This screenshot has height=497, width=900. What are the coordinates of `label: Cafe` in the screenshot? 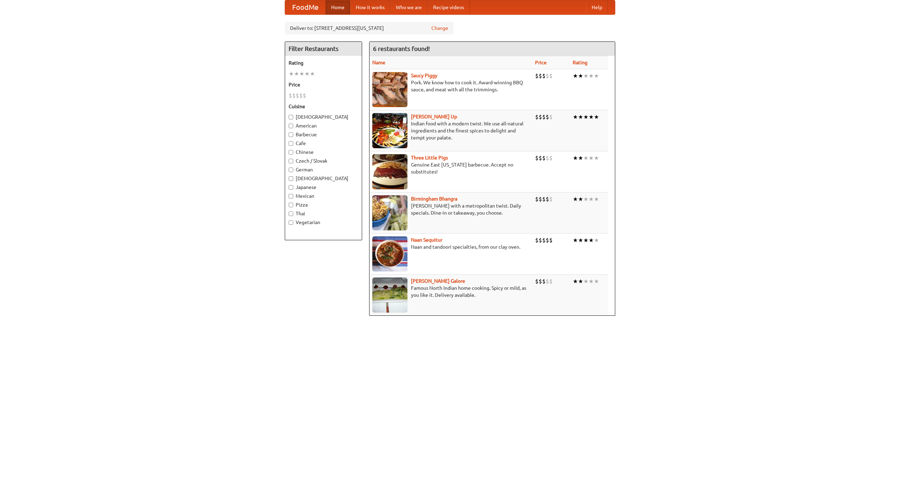 It's located at (323, 143).